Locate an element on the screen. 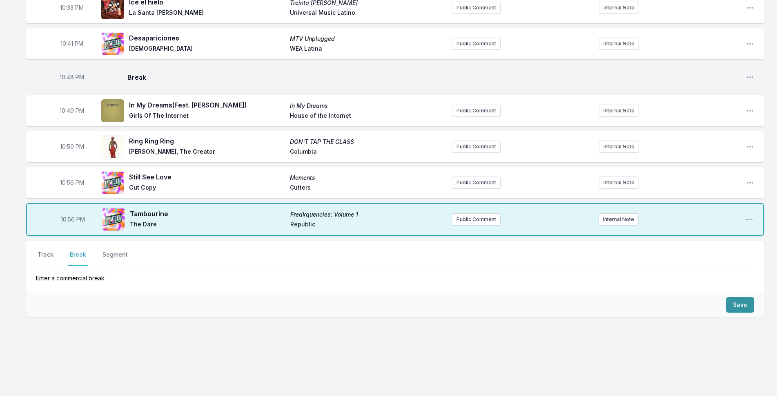 The width and height of the screenshot is (777, 396). span: Break is located at coordinates (433, 77).